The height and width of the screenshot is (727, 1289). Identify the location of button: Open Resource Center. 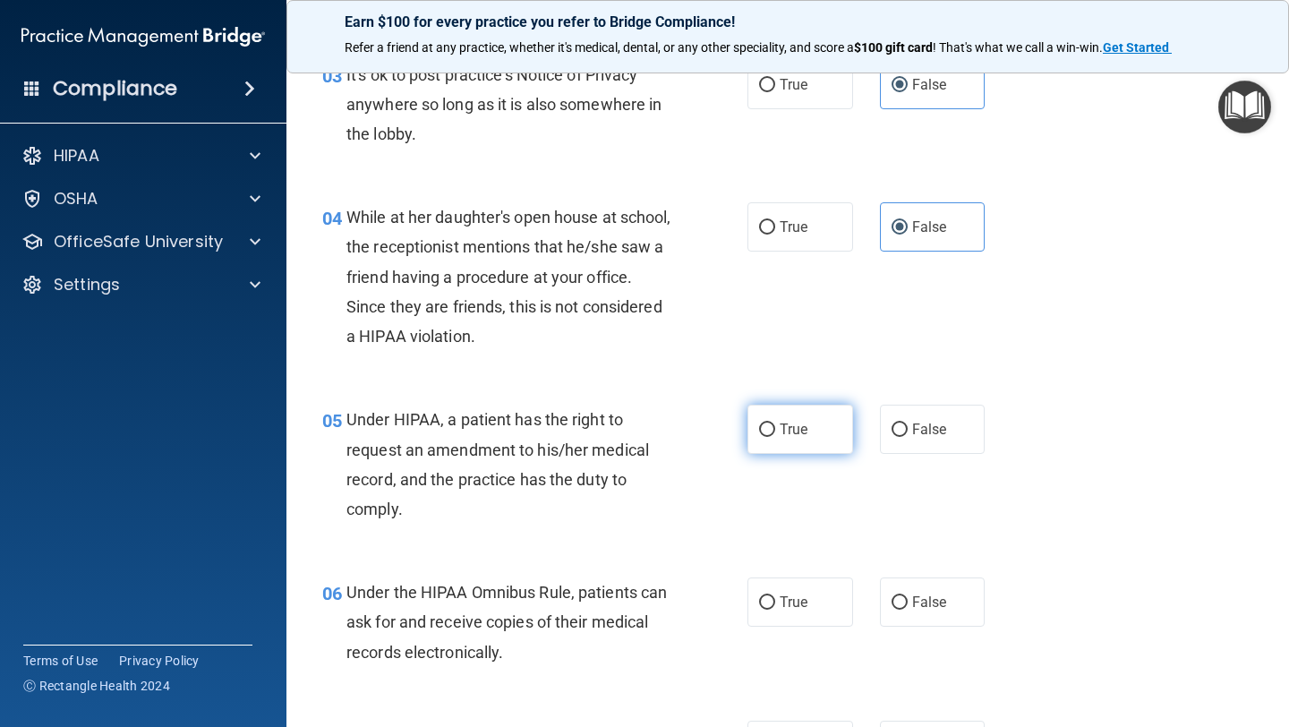
(1244, 107).